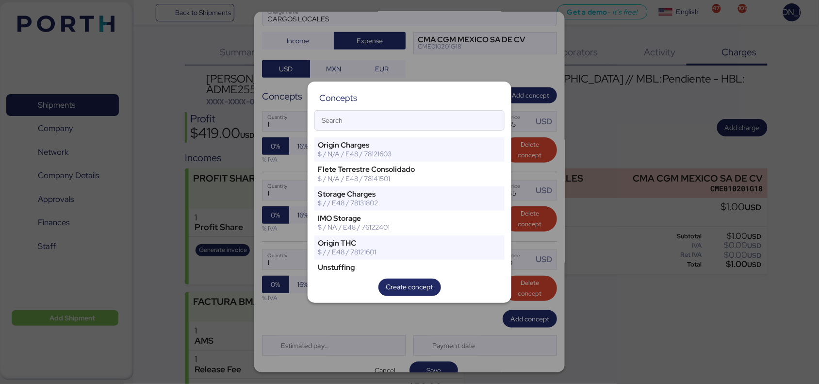  I want to click on div: $ / NA / E48 / 76122401, so click(393, 227).